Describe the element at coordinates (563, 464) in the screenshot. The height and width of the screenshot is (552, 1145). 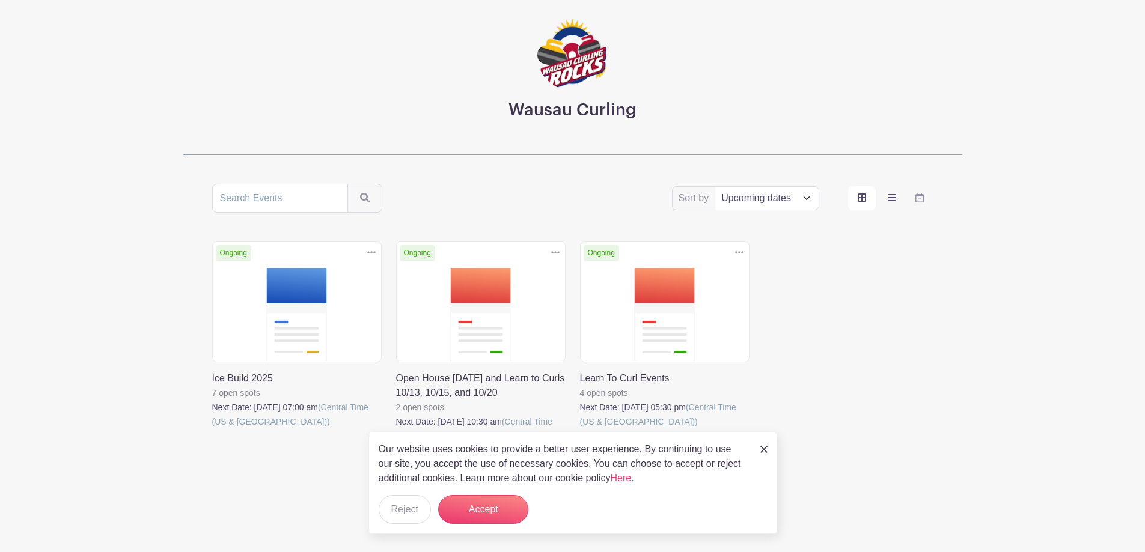
I see `p: Our website uses cookies to provide a better user experience. By continuing to use our site, you ...` at that location.